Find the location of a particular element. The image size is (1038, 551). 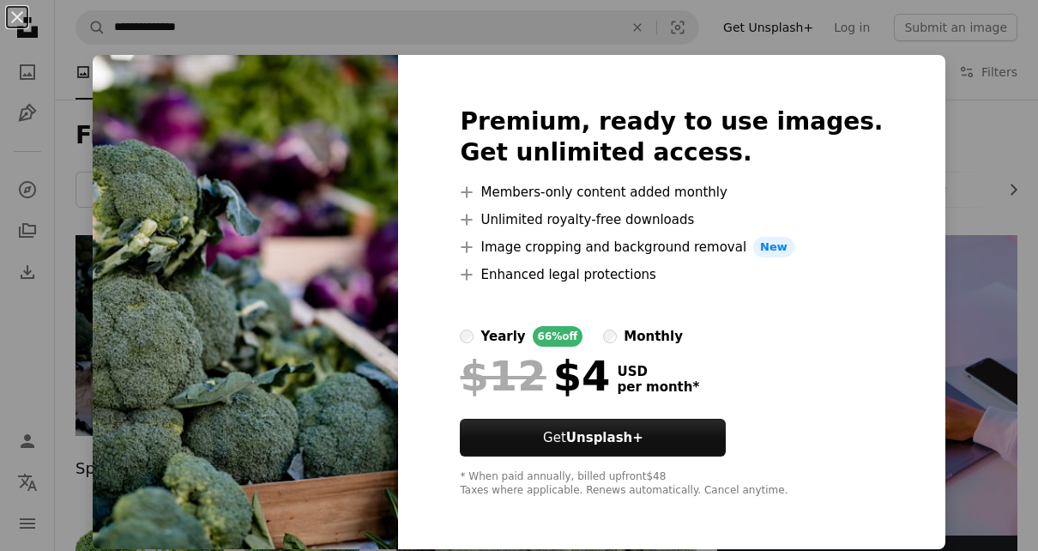

strong: Unsplash+ is located at coordinates (605, 438).